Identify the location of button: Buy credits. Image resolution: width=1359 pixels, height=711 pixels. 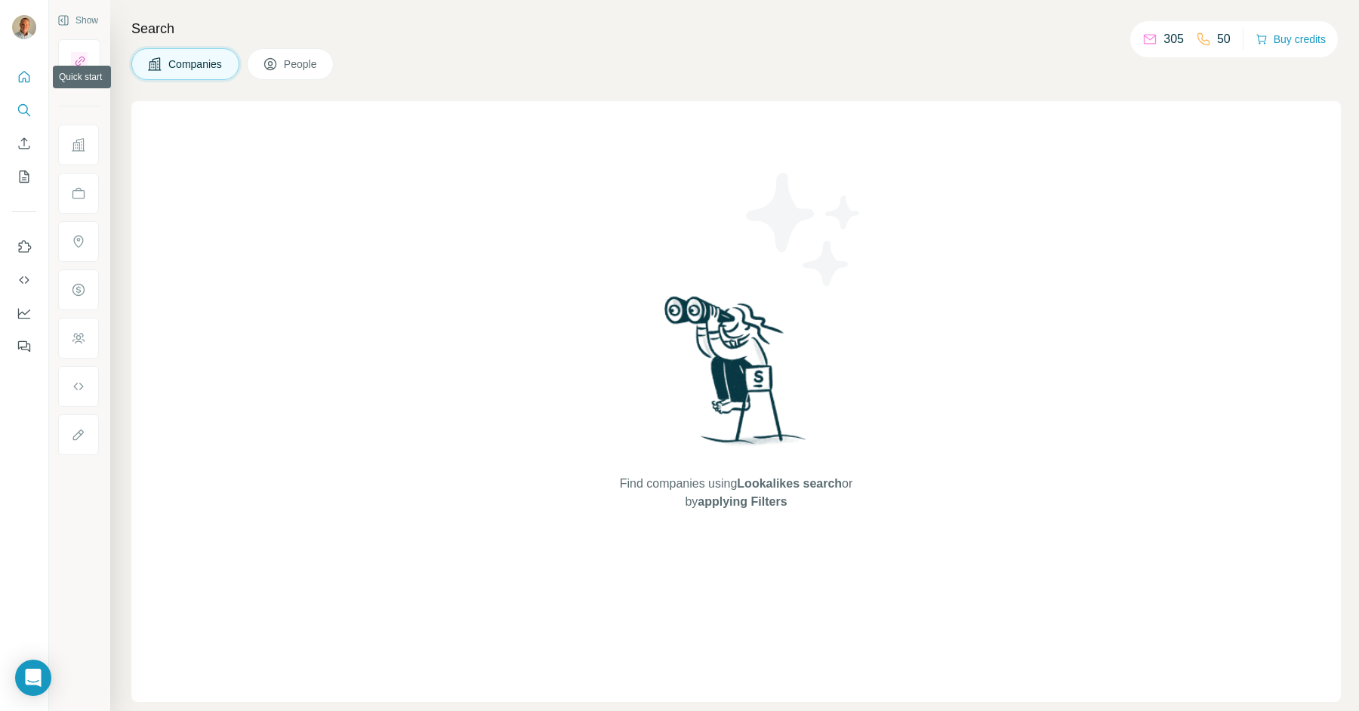
(1290, 39).